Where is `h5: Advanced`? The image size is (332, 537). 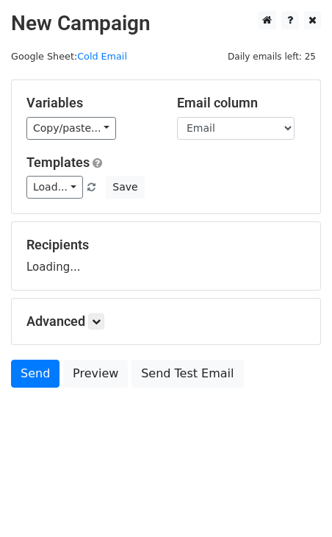
h5: Advanced is located at coordinates (166, 321).